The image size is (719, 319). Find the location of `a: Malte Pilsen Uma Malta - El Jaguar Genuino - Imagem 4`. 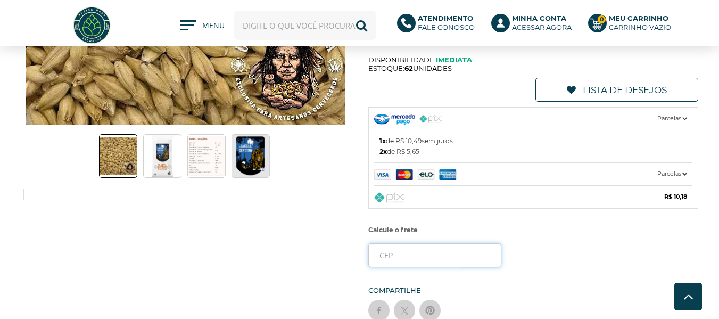

a: Malte Pilsen Uma Malta - El Jaguar Genuino - Imagem 4 is located at coordinates (251, 156).